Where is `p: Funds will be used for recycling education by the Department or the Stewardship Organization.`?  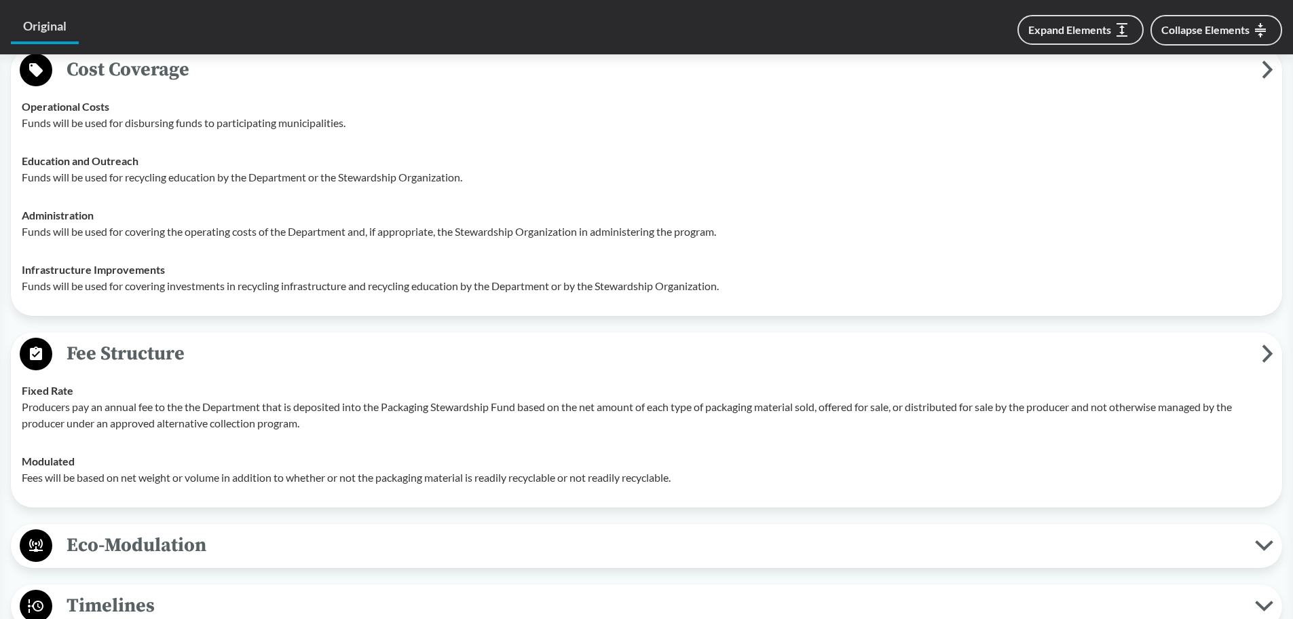
p: Funds will be used for recycling education by the Department or the Stewardship Organization. is located at coordinates (646, 177).